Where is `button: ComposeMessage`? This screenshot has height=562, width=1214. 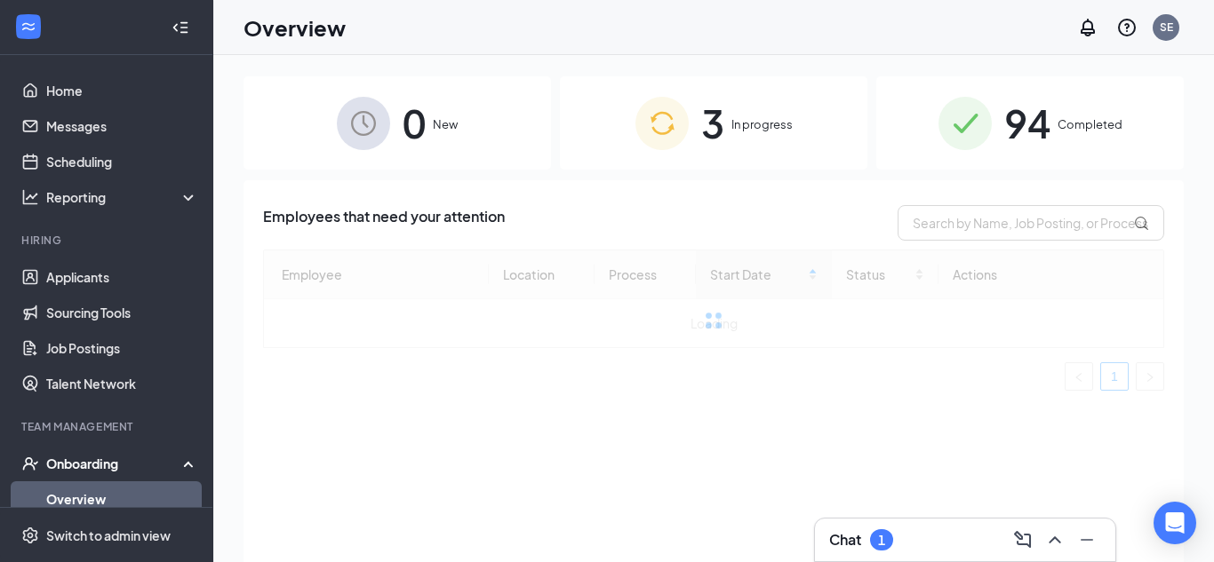 button: ComposeMessage is located at coordinates (1023, 540).